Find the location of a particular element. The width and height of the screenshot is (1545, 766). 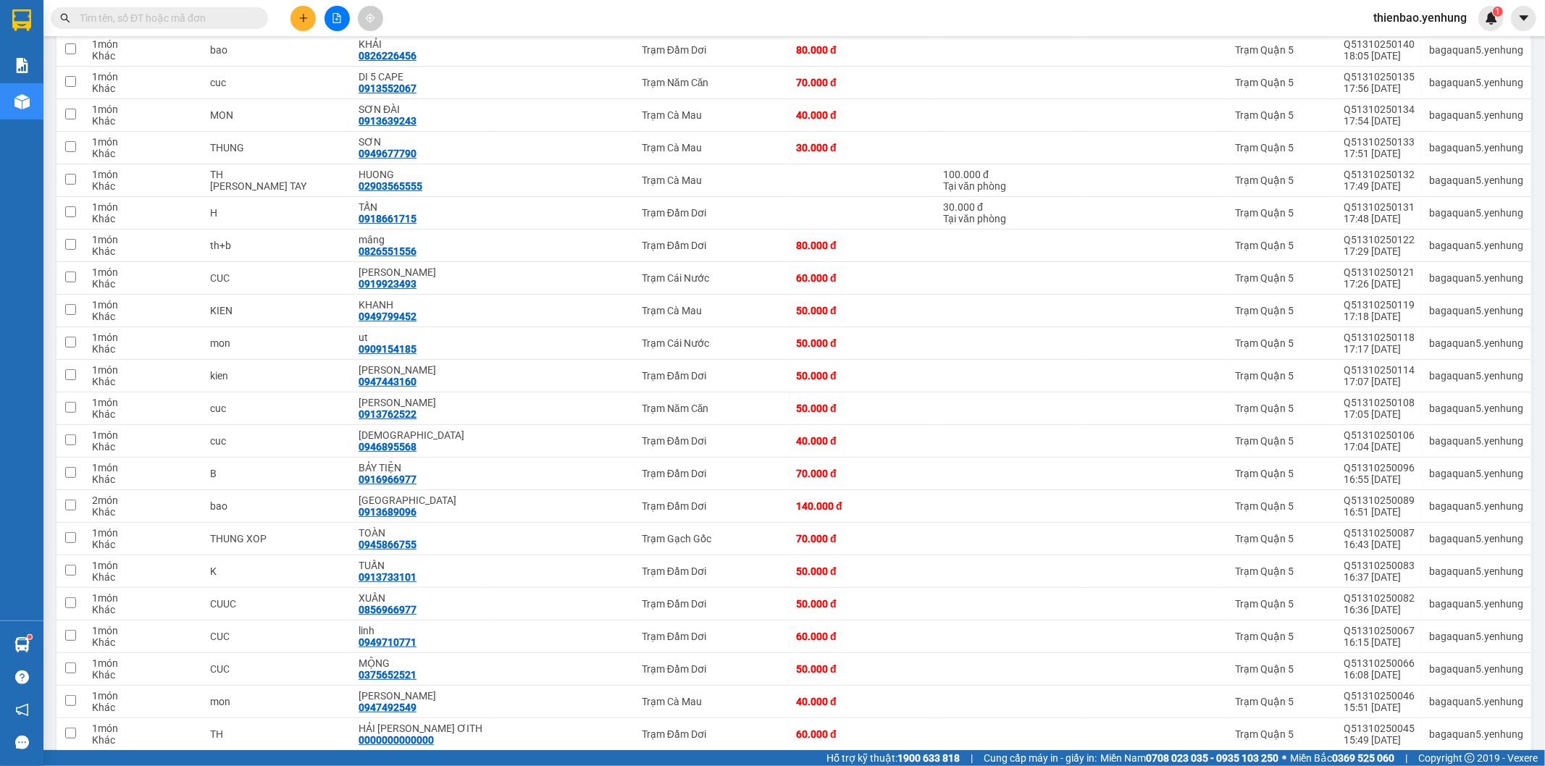

div: 70.000 đ is located at coordinates (862, 83).